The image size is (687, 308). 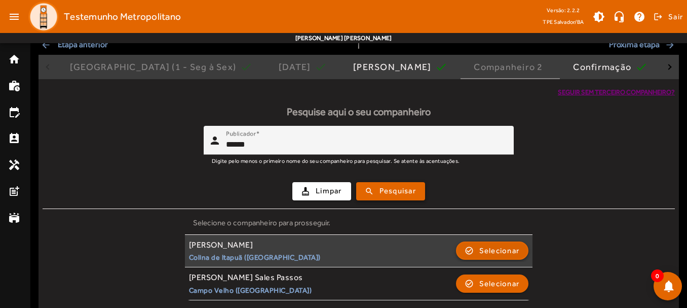 What do you see at coordinates (122, 17) in the screenshot?
I see `span: Testemunho Metropolitano` at bounding box center [122, 17].